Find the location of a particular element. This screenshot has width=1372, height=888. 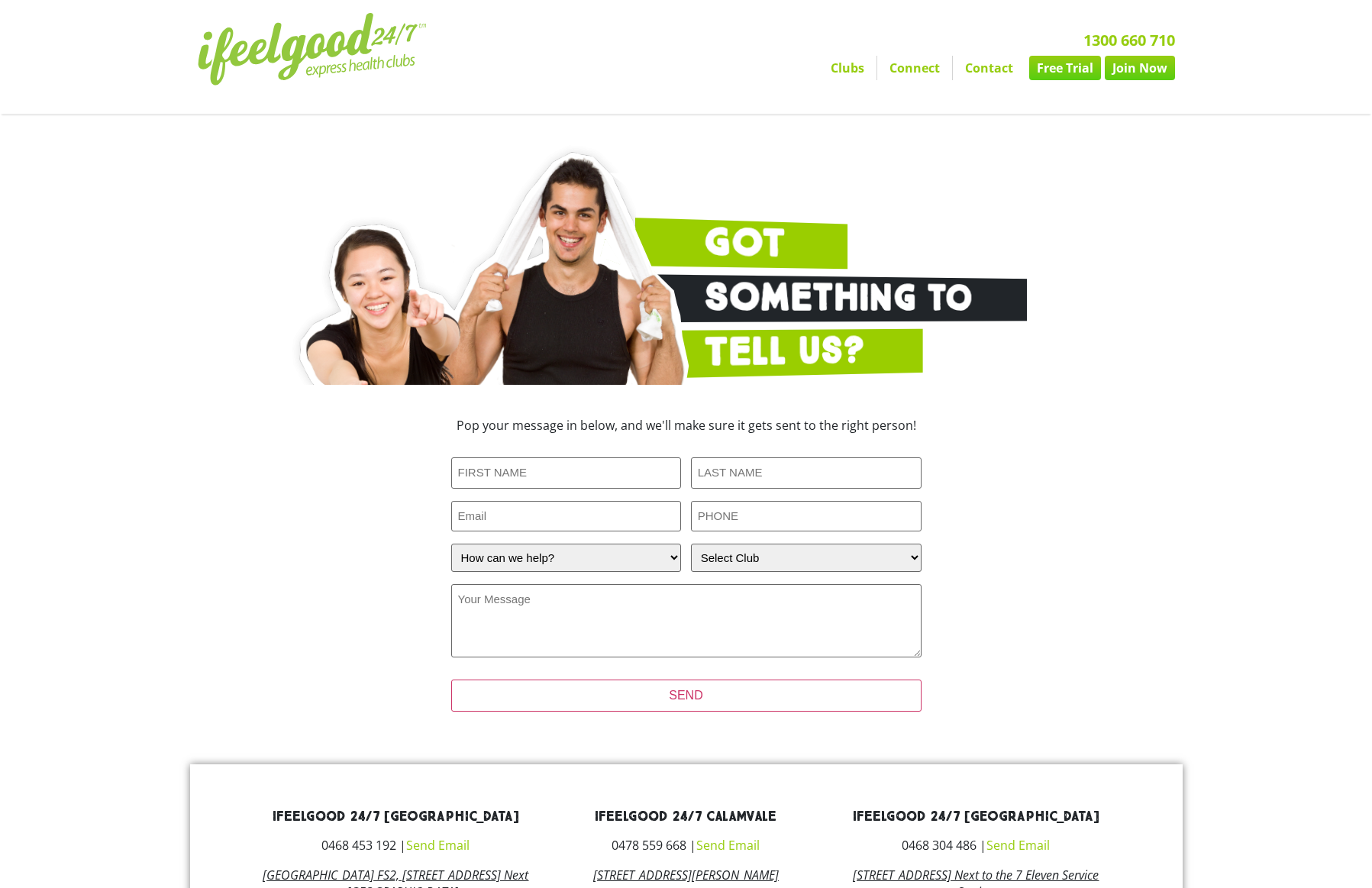

h3: 0478 559 668 | is located at coordinates (686, 845).